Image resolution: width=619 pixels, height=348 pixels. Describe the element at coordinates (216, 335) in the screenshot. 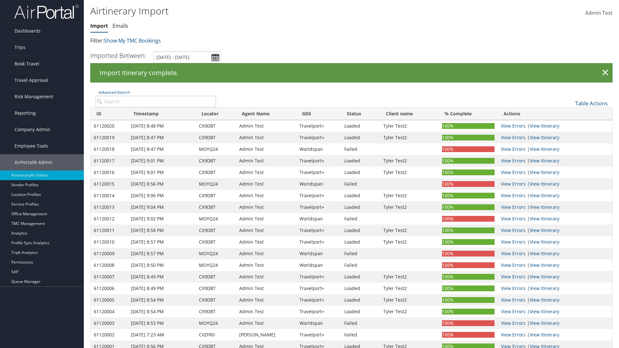

I see `td: CVZFR0` at that location.